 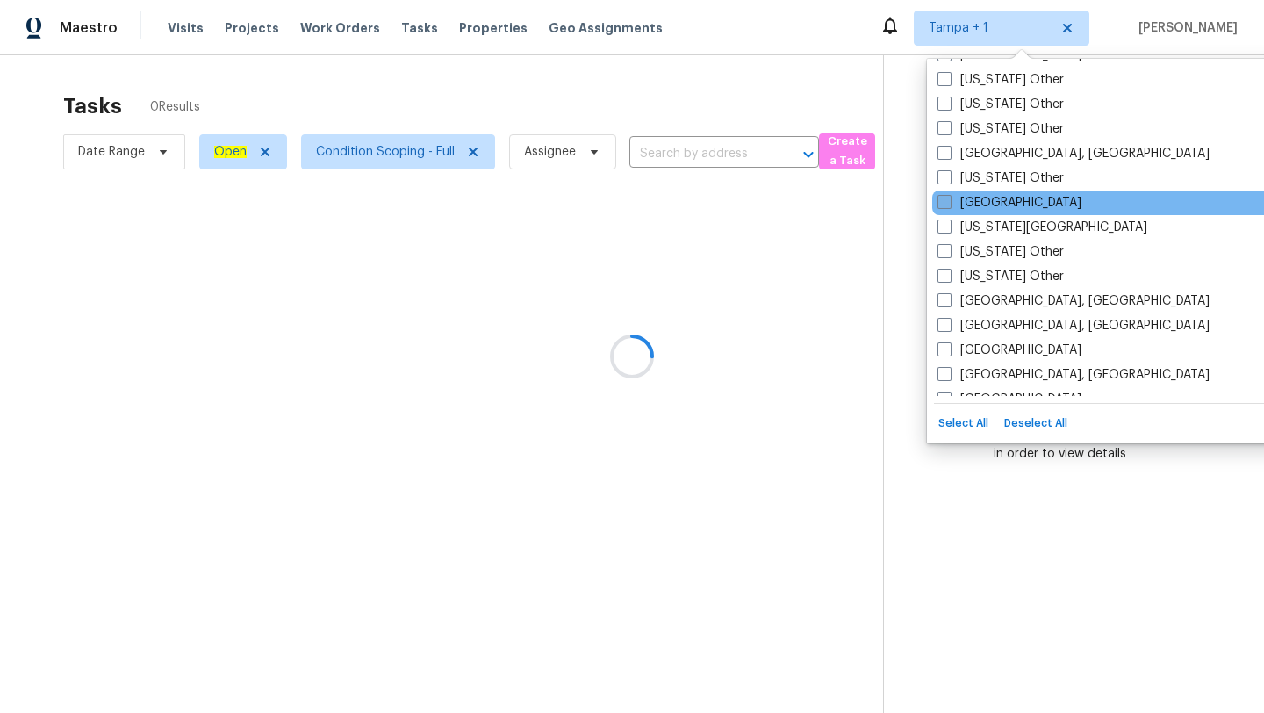 What do you see at coordinates (1035, 423) in the screenshot?
I see `button: Deselect All` at bounding box center [1035, 423].